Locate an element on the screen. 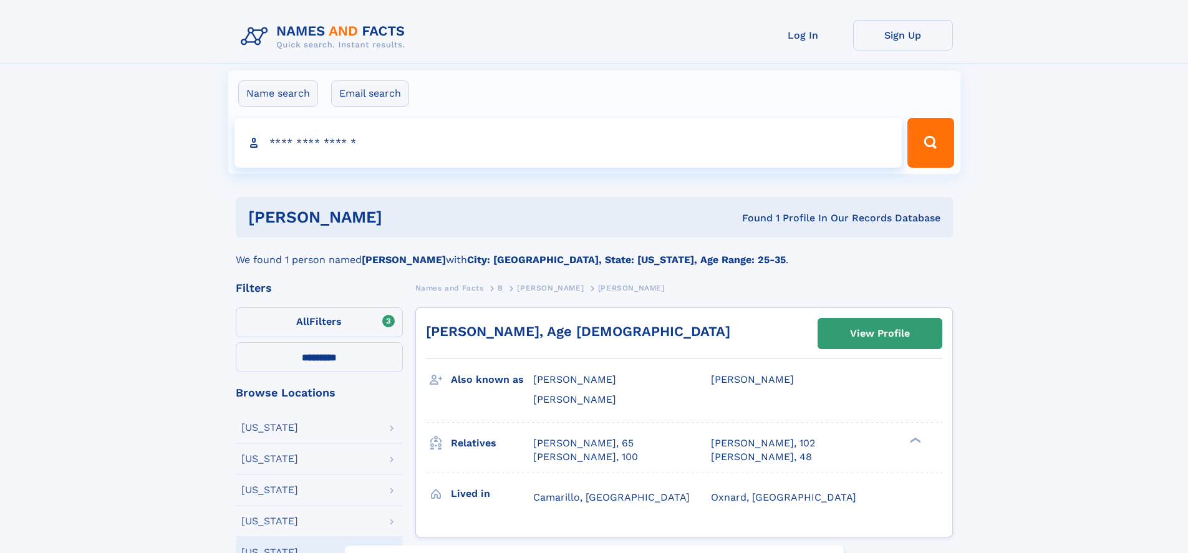 The width and height of the screenshot is (1188, 553). div: Browse Locations is located at coordinates (319, 393).